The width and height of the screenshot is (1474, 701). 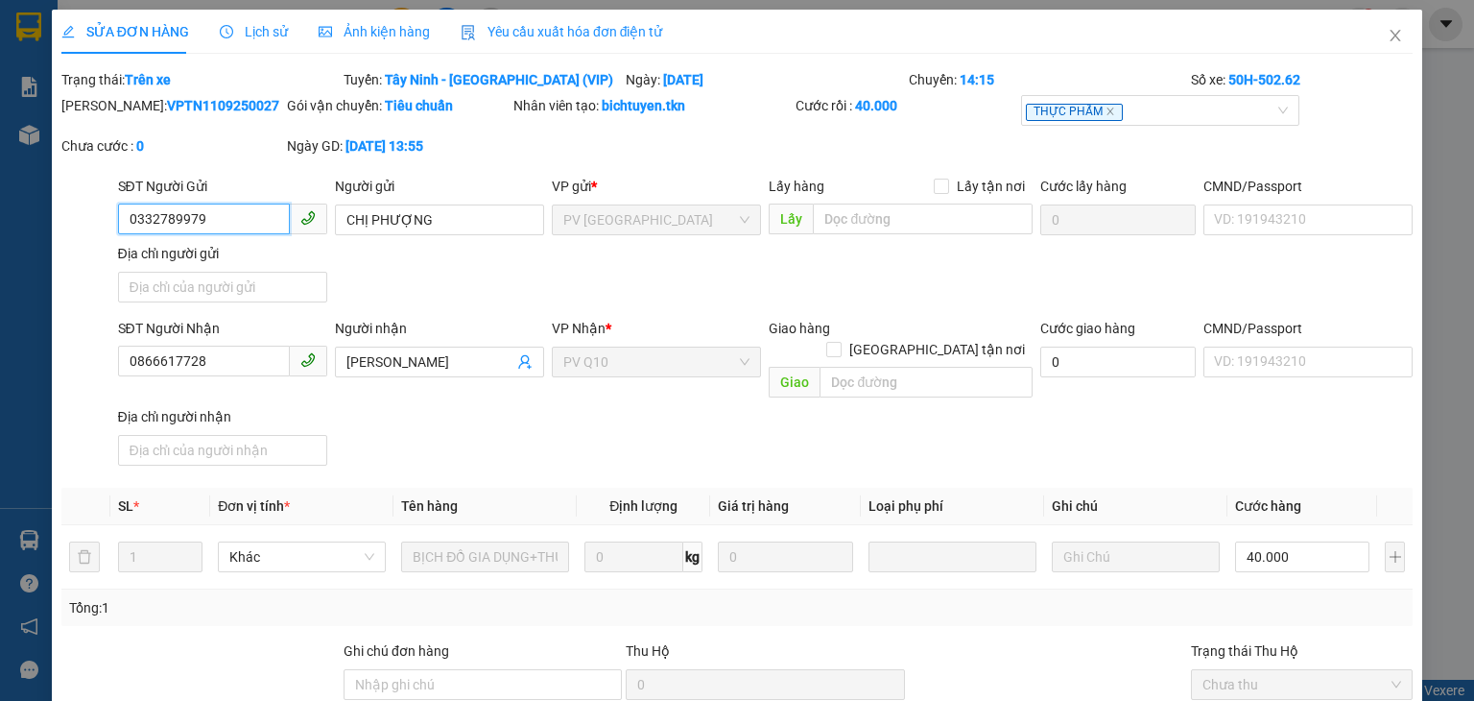 I want to click on span: SL, so click(x=126, y=506).